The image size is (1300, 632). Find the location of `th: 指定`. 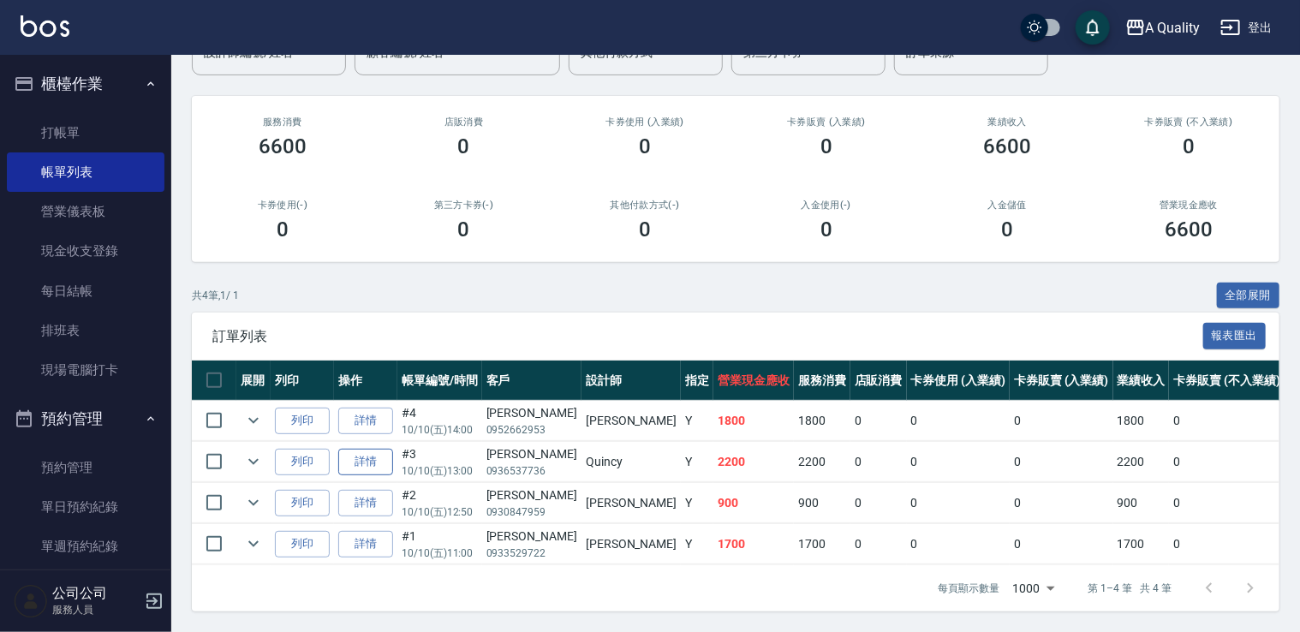

th: 指定 is located at coordinates (697, 380).